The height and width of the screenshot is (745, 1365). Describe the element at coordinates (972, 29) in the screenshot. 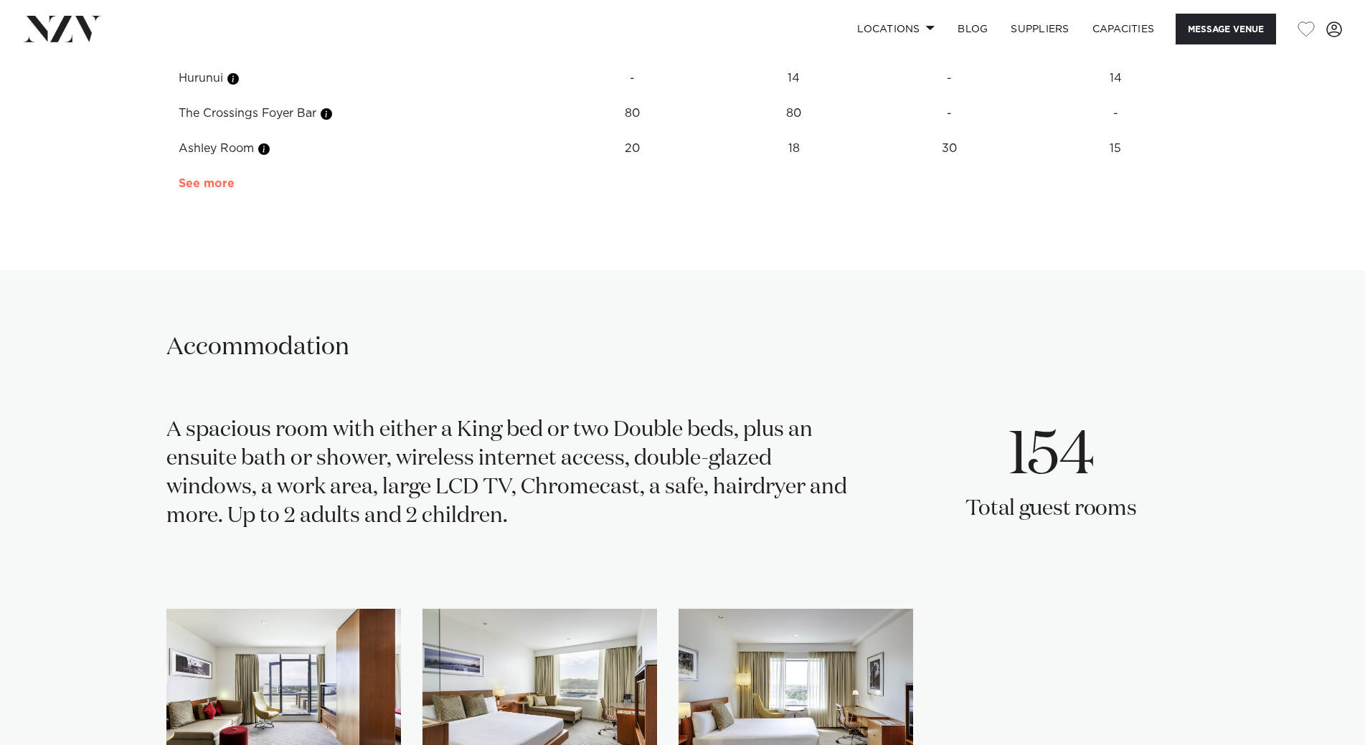

I see `a: BLOG` at that location.